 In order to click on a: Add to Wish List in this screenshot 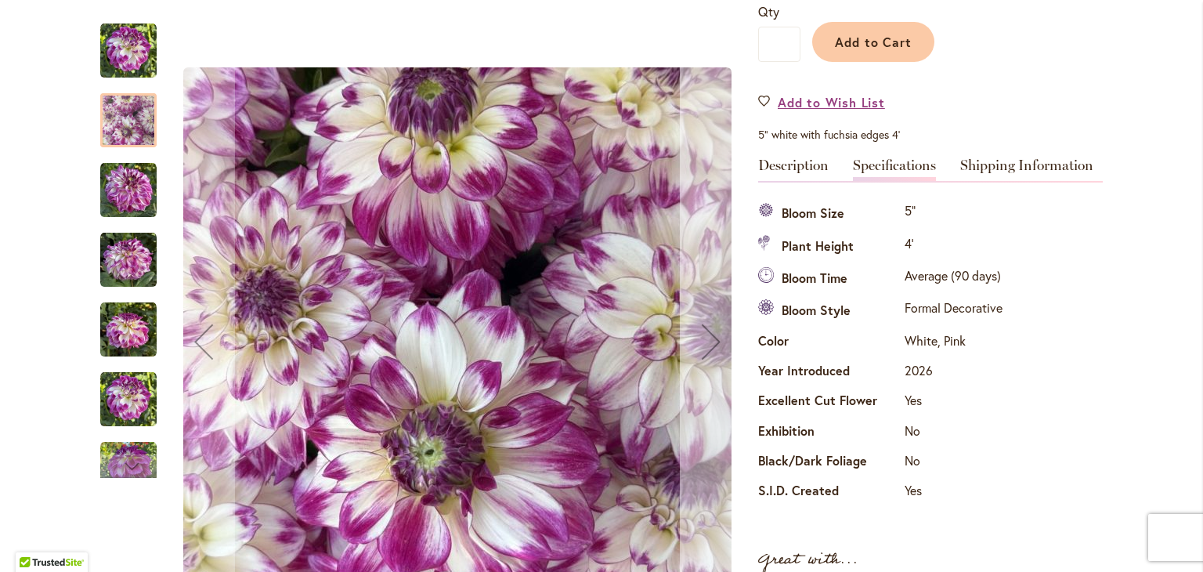, I will do `click(822, 102)`.